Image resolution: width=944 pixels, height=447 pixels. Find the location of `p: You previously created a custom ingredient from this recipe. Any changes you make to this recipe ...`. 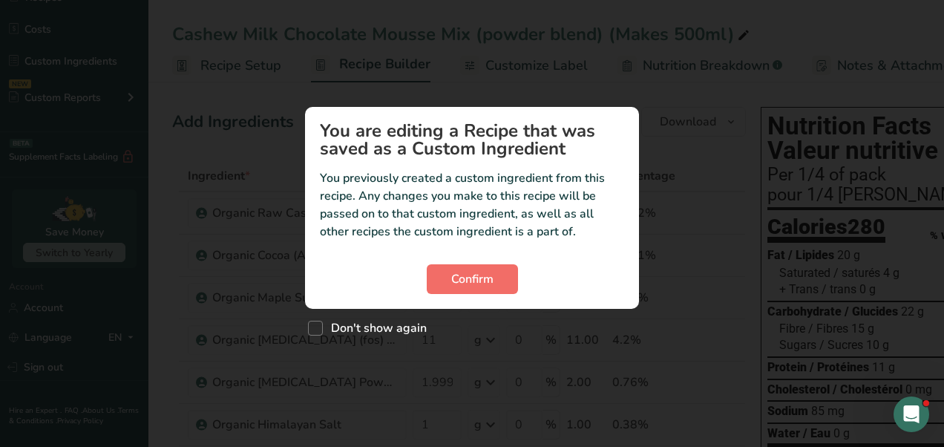

p: You previously created a custom ingredient from this recipe. Any changes you make to this recipe ... is located at coordinates (472, 205).